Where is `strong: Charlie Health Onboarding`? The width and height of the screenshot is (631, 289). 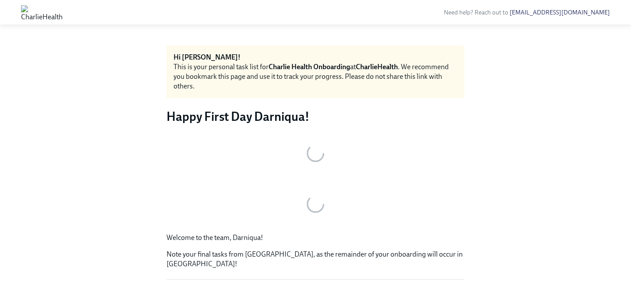
strong: Charlie Health Onboarding is located at coordinates (309, 67).